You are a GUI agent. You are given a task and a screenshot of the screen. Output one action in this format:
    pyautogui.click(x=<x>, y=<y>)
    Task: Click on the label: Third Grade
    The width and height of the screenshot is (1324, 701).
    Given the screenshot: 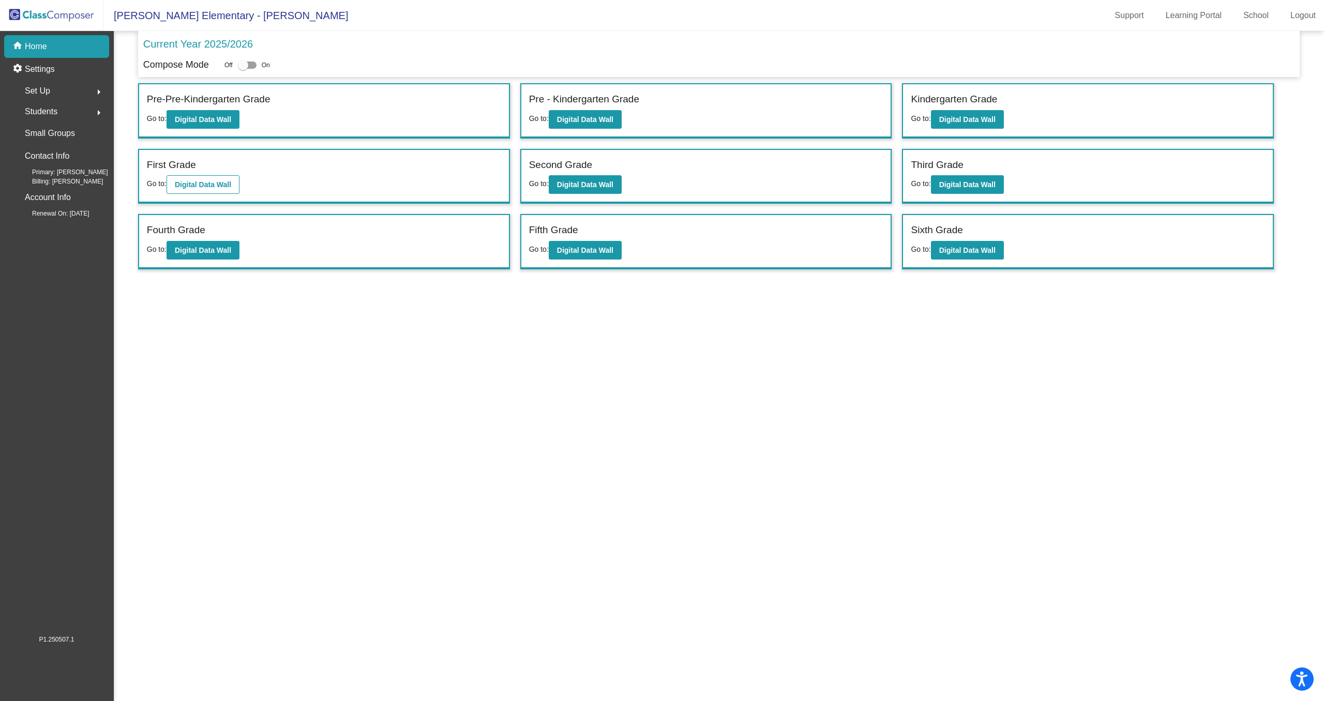 What is the action you would take?
    pyautogui.click(x=936, y=165)
    